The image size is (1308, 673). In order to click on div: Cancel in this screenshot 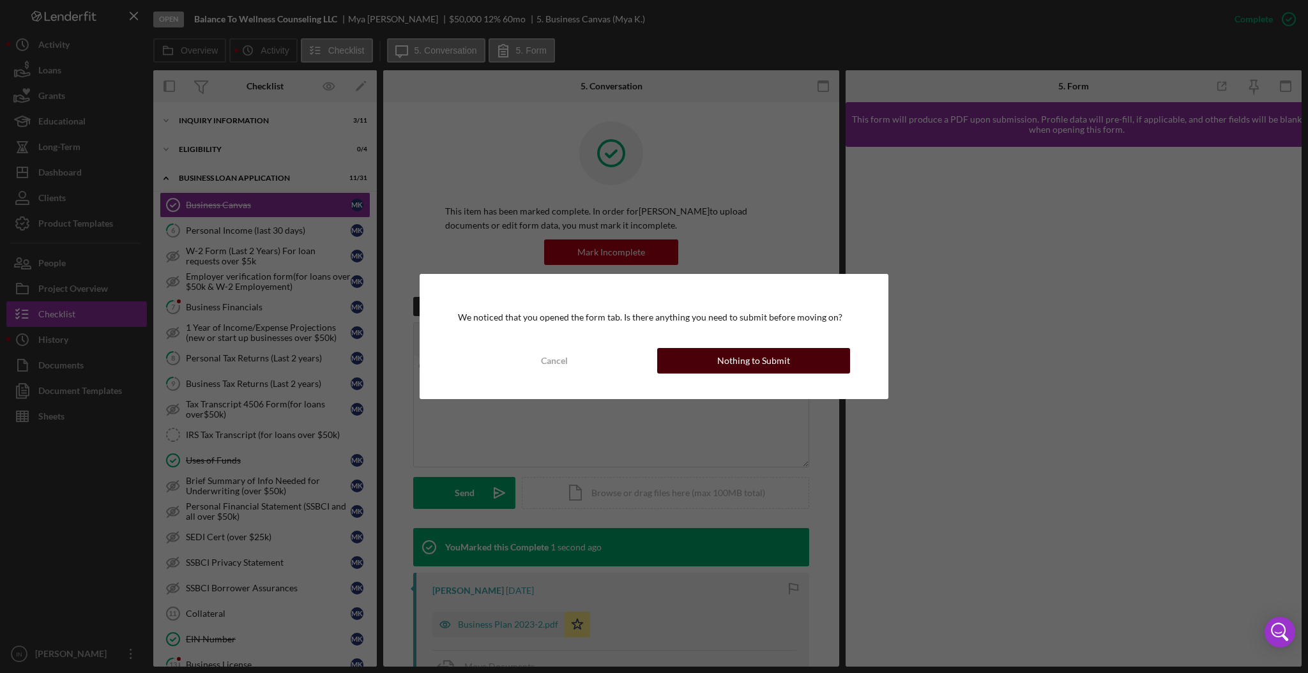, I will do `click(555, 361)`.